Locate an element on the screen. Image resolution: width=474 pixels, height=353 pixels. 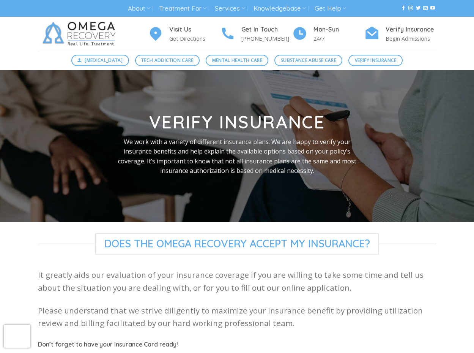
a: Get Help is located at coordinates (330, 8).